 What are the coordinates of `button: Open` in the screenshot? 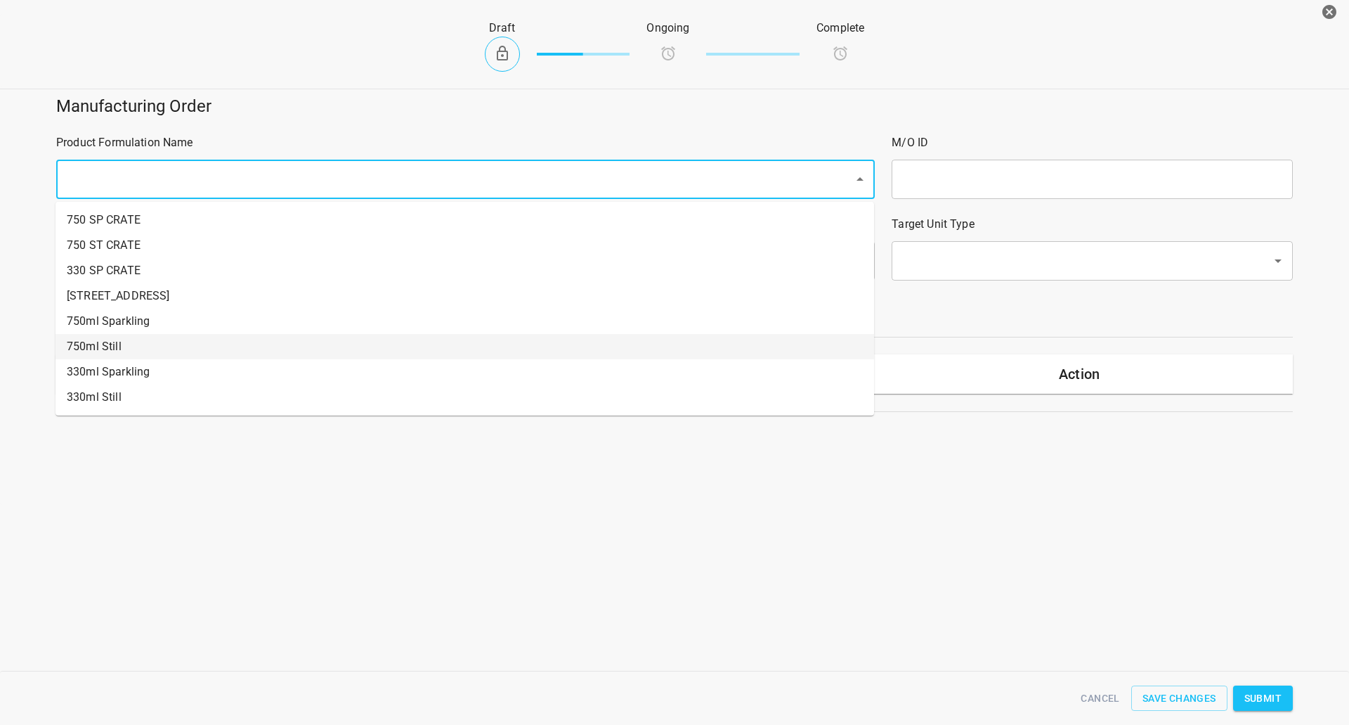 It's located at (1278, 261).